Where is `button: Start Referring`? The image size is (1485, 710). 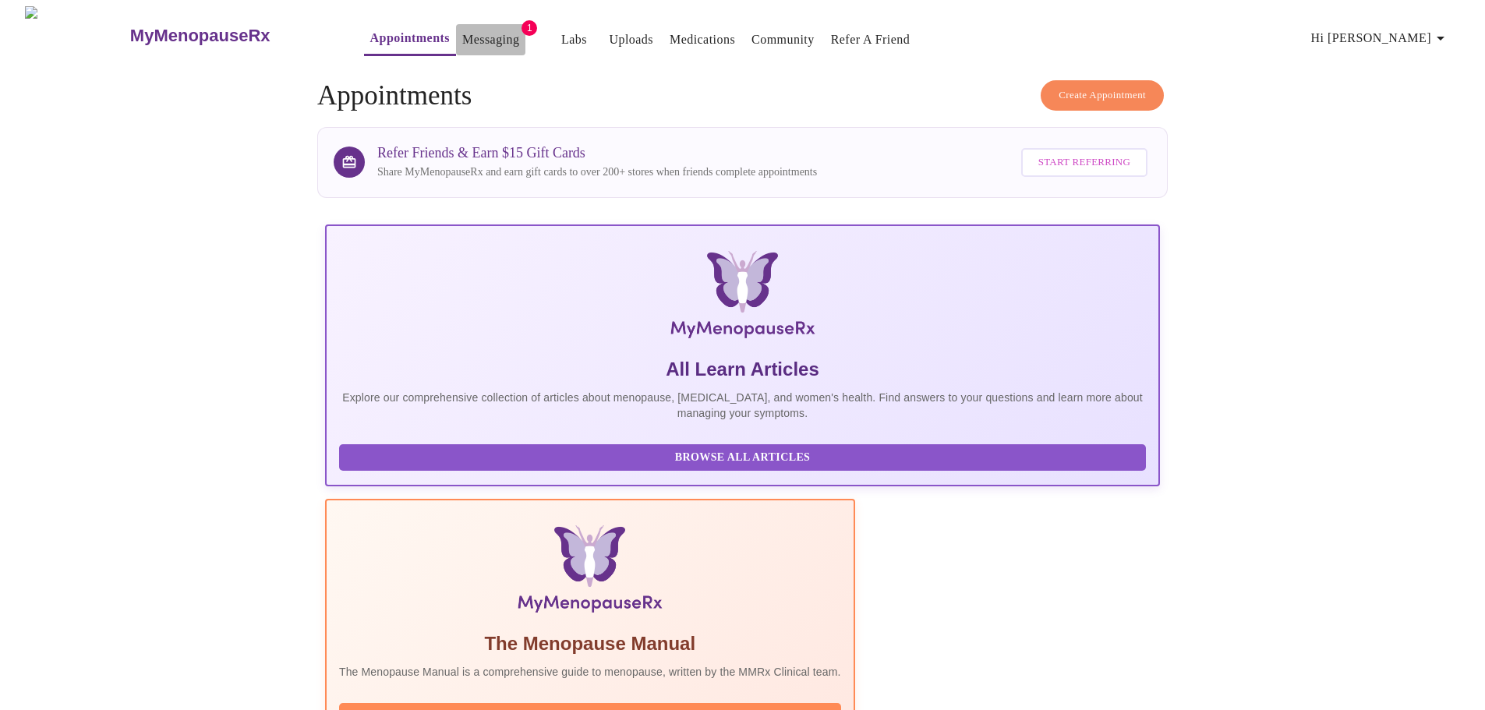
button: Start Referring is located at coordinates (1084, 162).